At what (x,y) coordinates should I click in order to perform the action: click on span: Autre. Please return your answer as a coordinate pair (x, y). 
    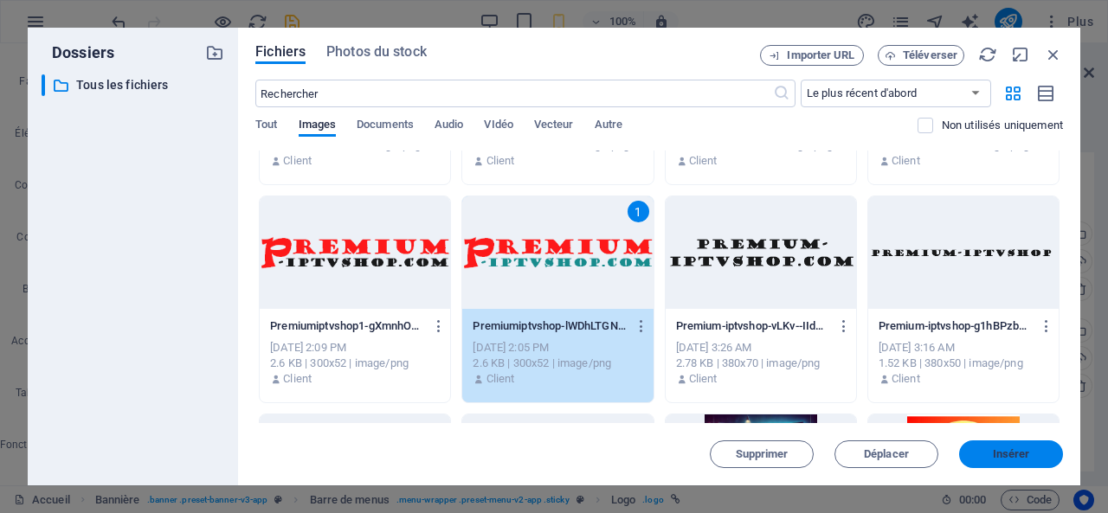
    Looking at the image, I should click on (608, 126).